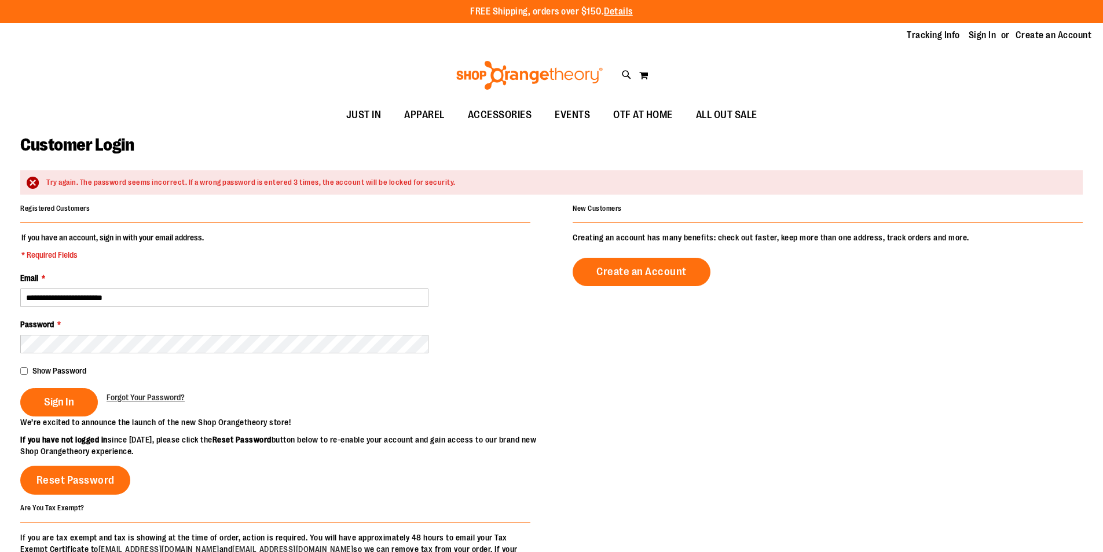 The image size is (1103, 552). Describe the element at coordinates (933, 35) in the screenshot. I see `a: Tracking Info` at that location.